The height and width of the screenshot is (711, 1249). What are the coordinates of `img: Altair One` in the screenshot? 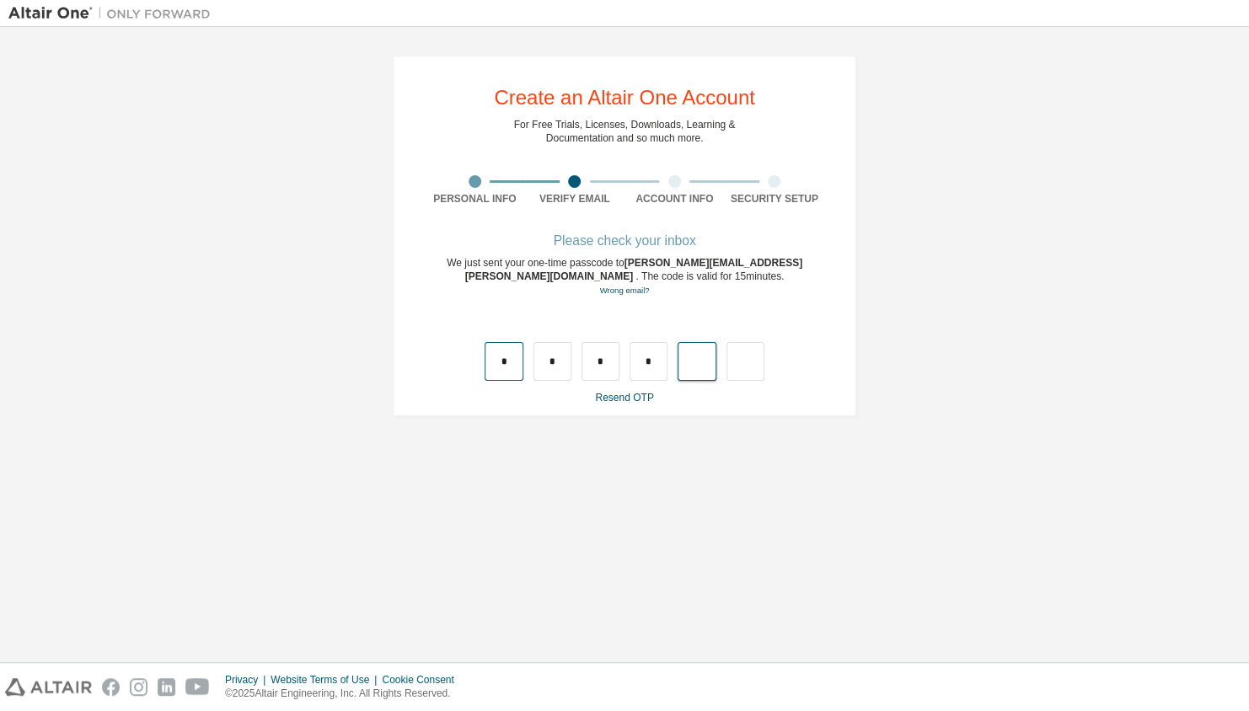 It's located at (114, 13).